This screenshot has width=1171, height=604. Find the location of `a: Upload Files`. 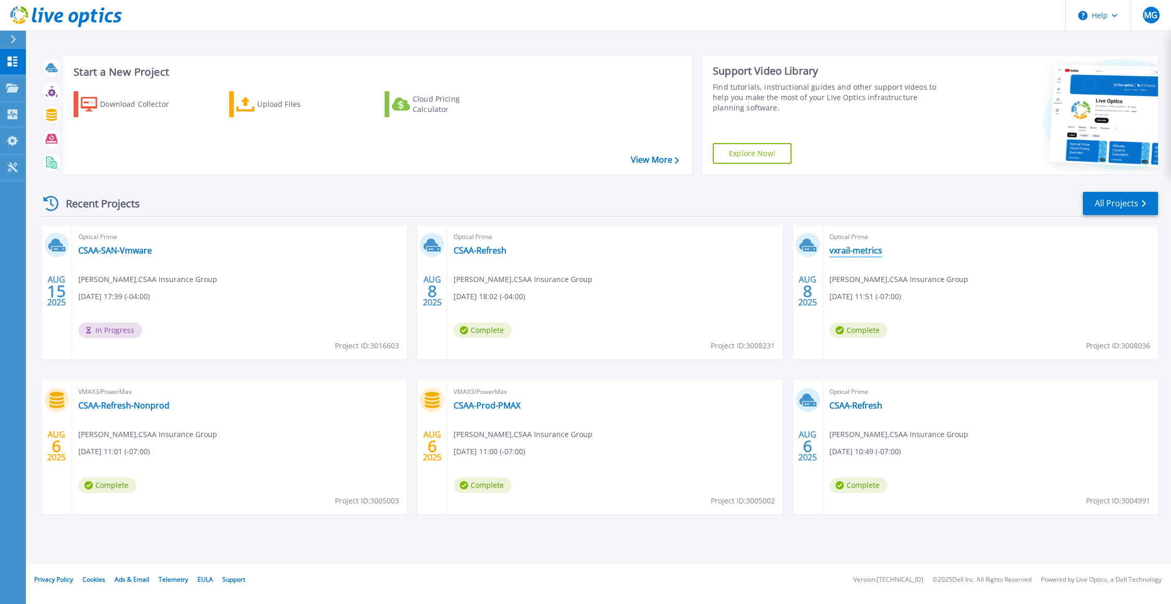

a: Upload Files is located at coordinates (287, 104).